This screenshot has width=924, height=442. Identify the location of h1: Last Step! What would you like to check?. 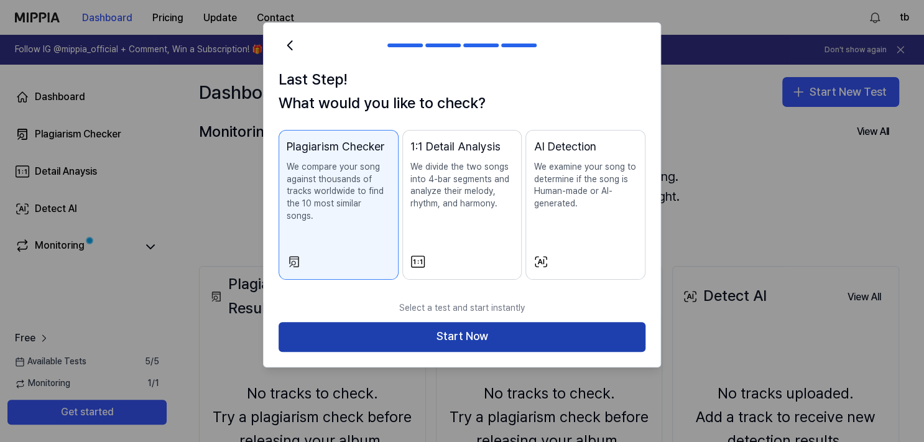
(462, 91).